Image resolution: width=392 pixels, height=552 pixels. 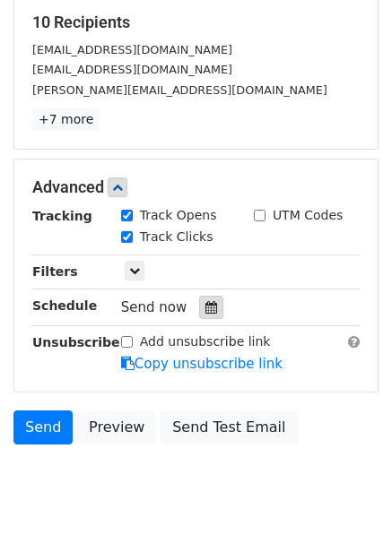 I want to click on strong: Unsubscribe, so click(x=76, y=342).